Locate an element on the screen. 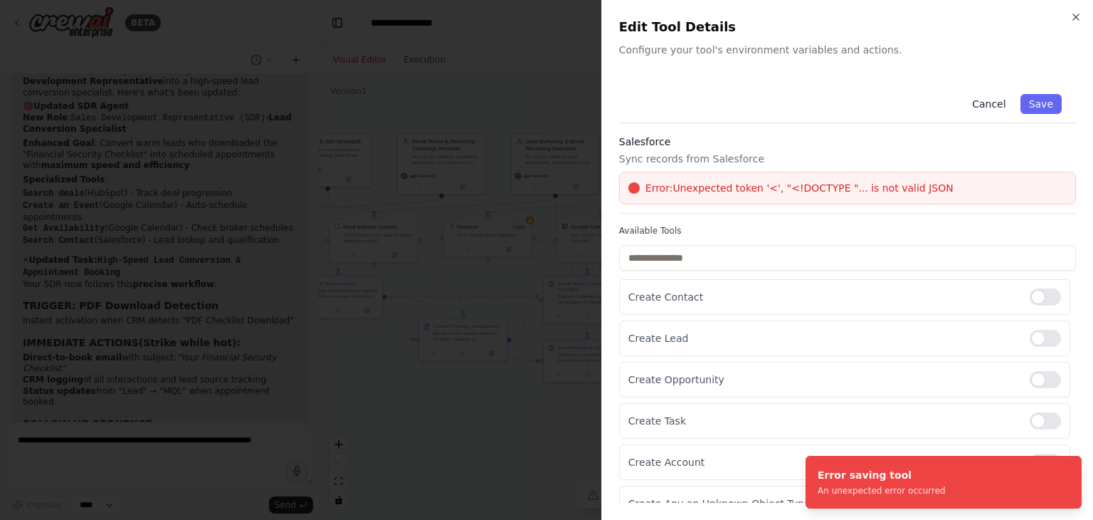 The image size is (1093, 520). p: Configure your tool's environment variables and actions. is located at coordinates (848, 50).